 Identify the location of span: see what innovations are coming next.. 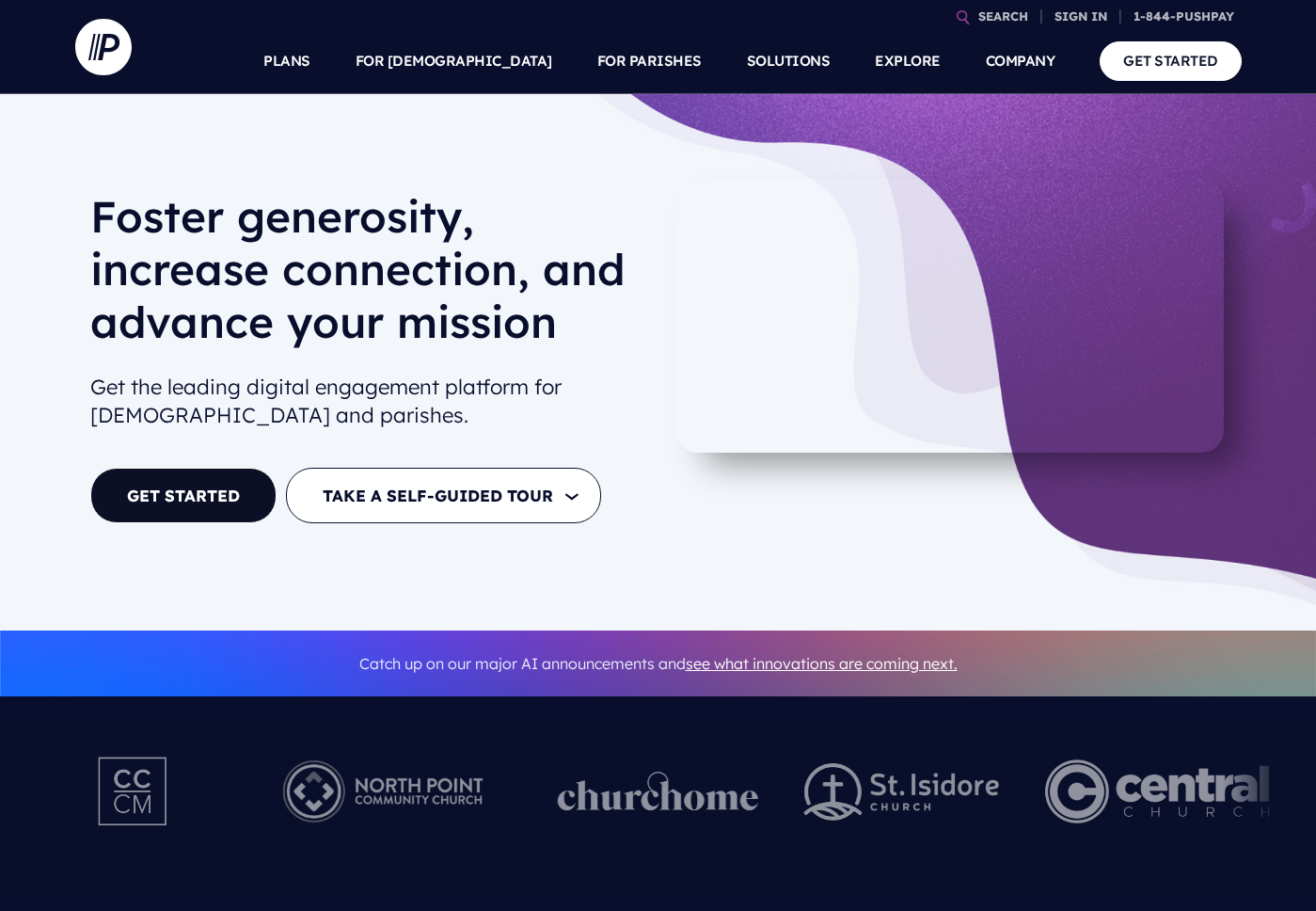
(821, 664).